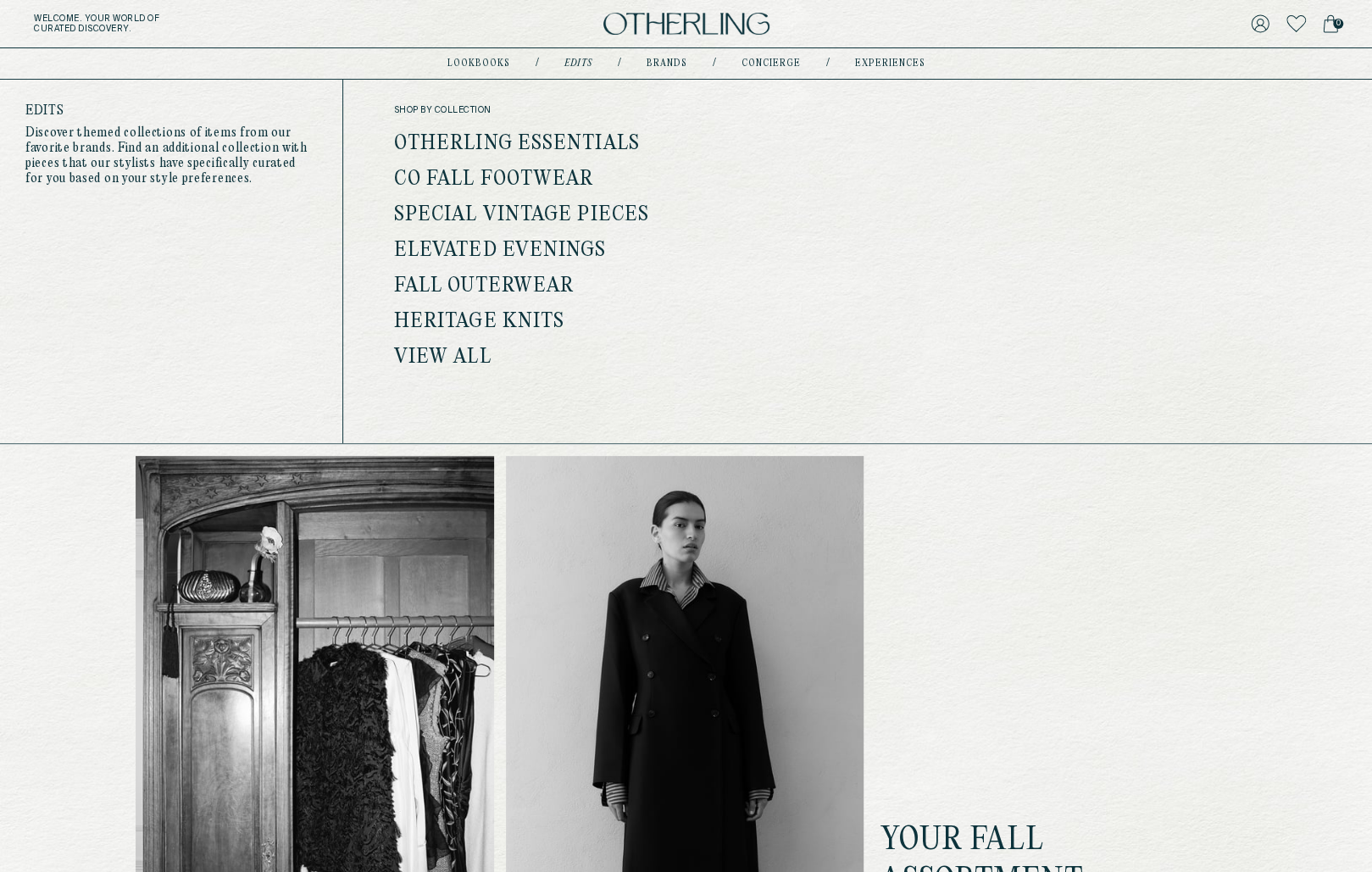 The image size is (1372, 872). Describe the element at coordinates (521, 215) in the screenshot. I see `a: Special Vintage Pieces` at that location.